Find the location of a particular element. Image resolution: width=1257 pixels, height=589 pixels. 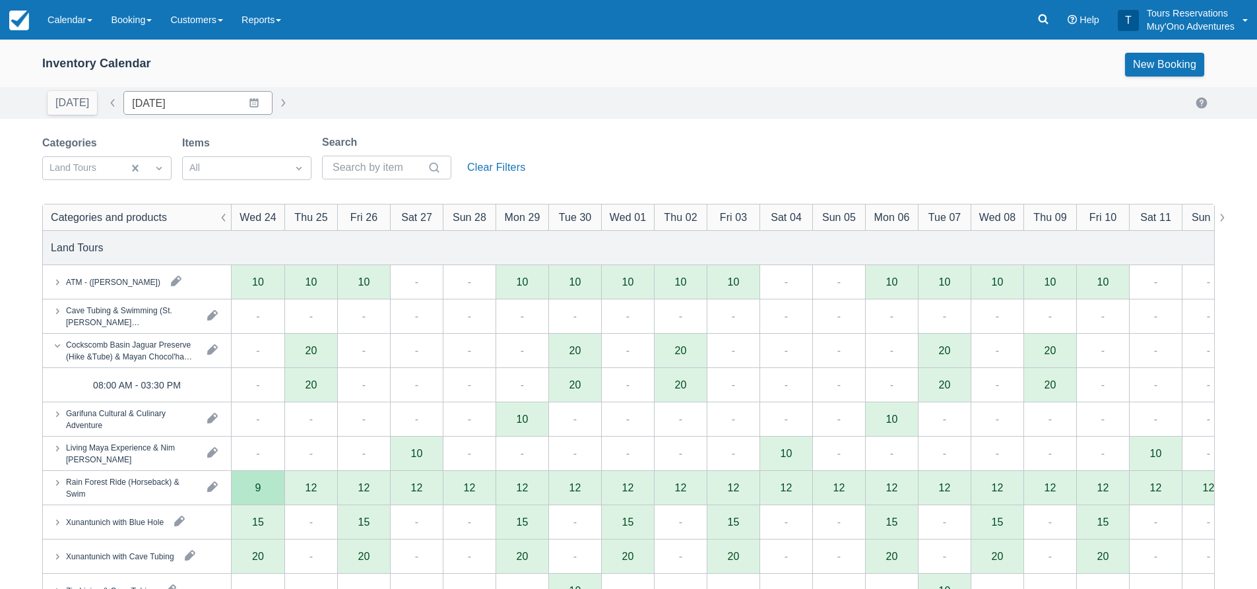

button: Clear Filters is located at coordinates (496, 168).